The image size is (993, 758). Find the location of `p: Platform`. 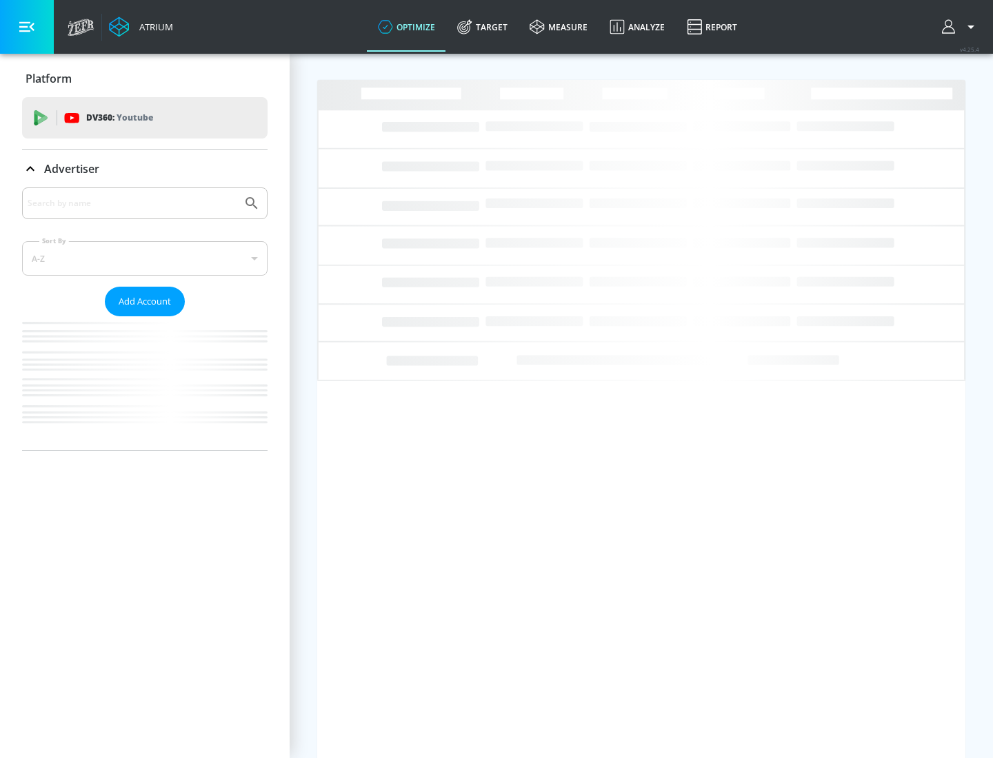

p: Platform is located at coordinates (48, 79).